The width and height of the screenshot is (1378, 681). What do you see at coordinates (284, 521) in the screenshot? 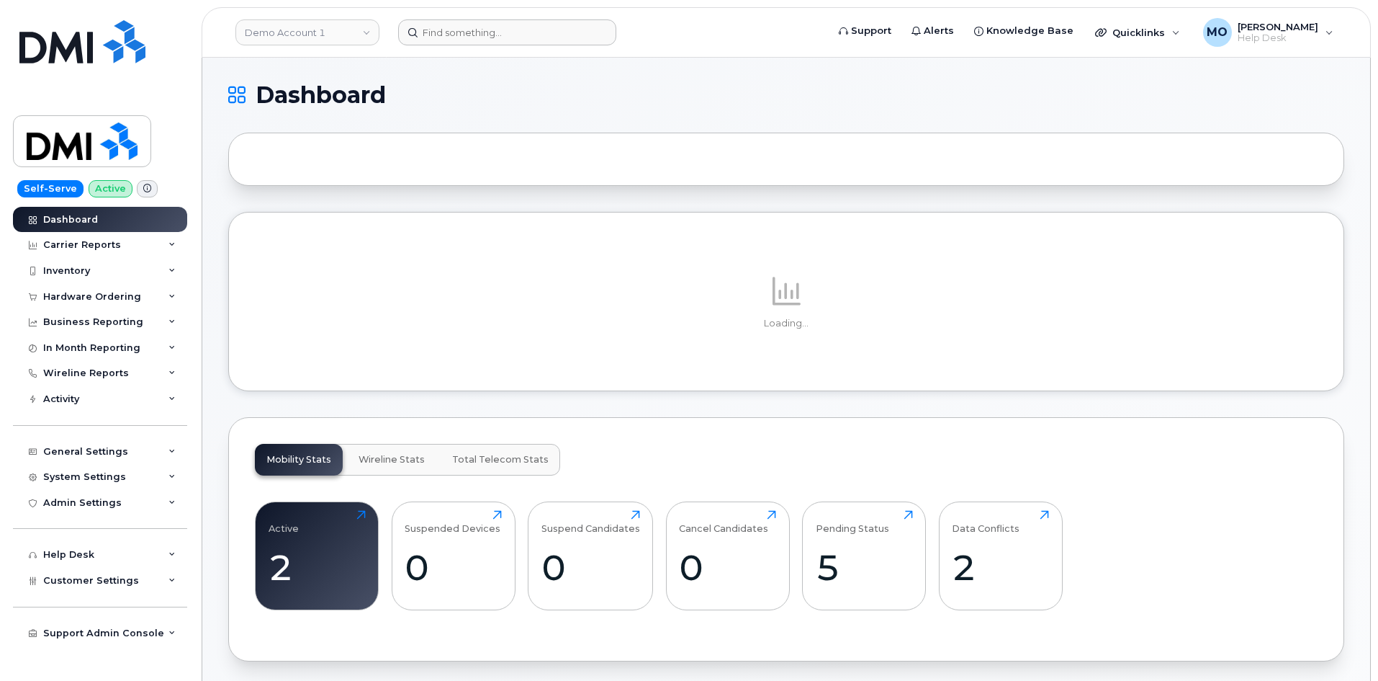
I see `div: Active` at bounding box center [284, 521].